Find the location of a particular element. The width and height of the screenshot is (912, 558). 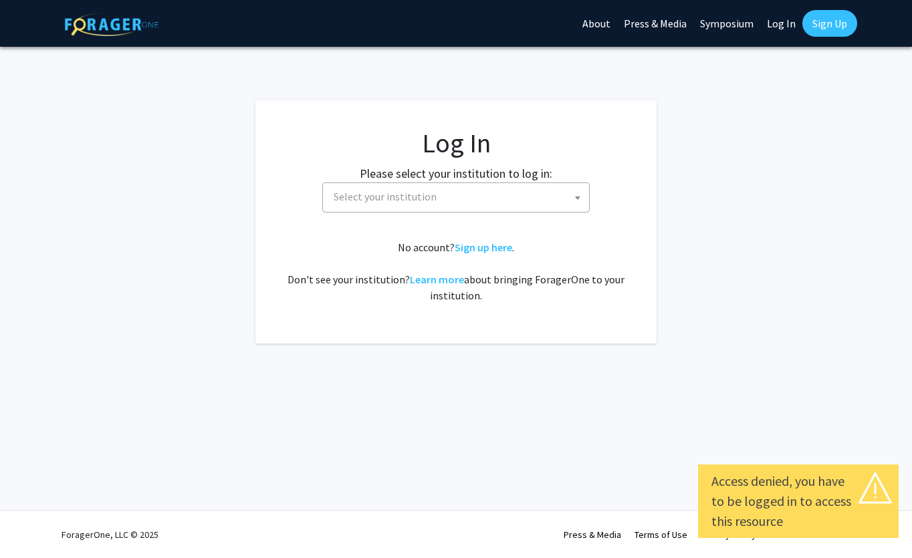

a: Press & Media is located at coordinates (592, 535).